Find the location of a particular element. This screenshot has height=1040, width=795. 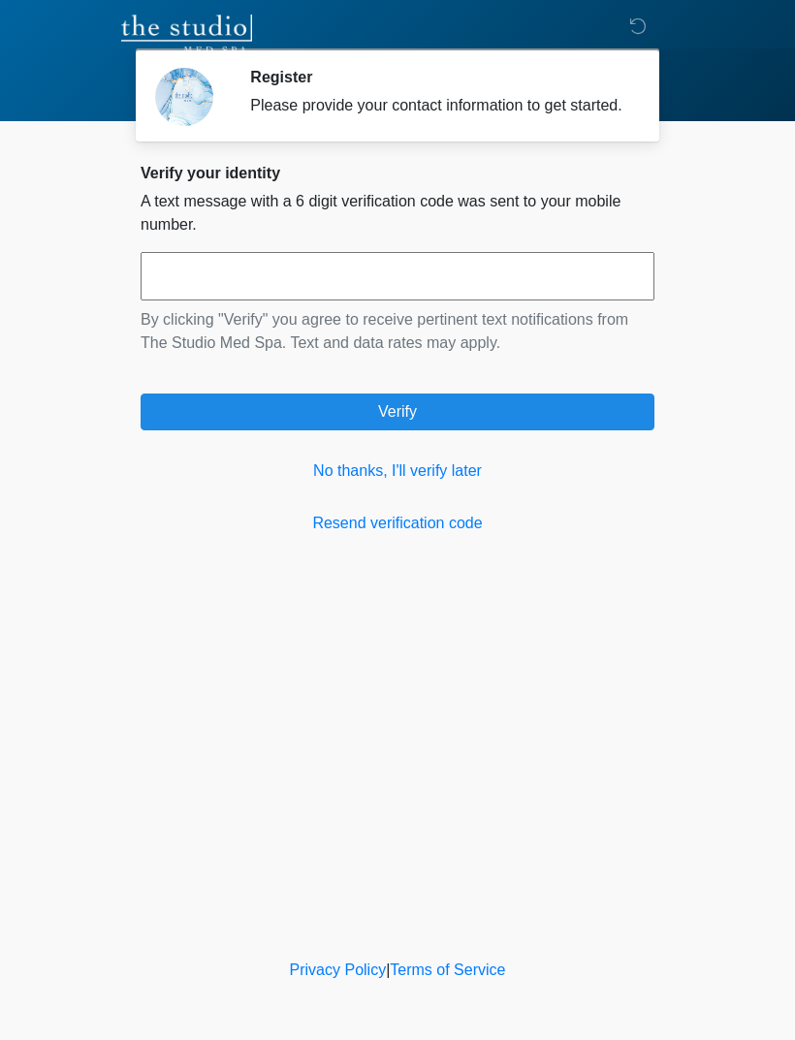

a: Terms of Service is located at coordinates (447, 969).